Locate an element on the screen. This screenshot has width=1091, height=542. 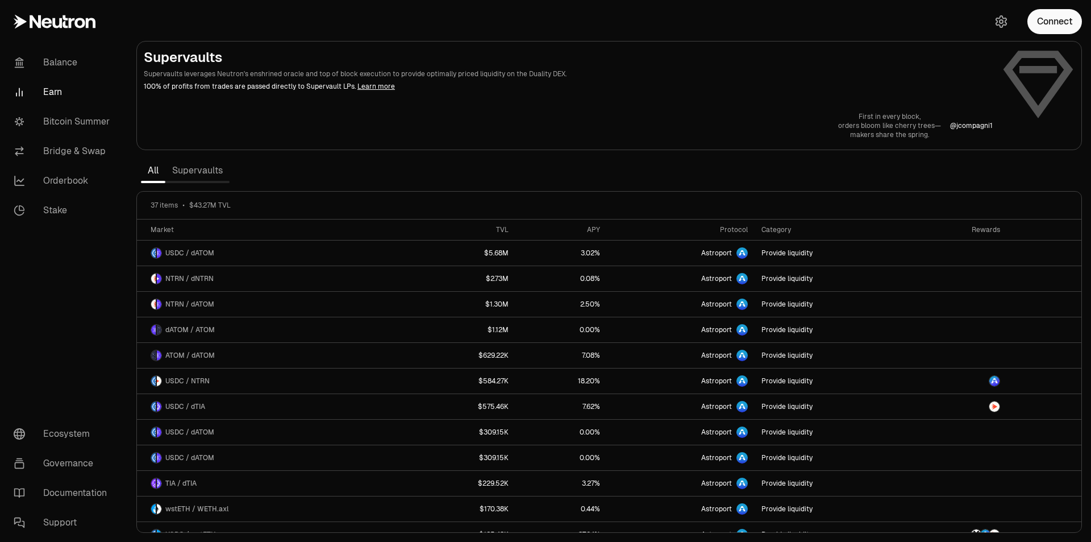
a: ASTRO Logo is located at coordinates (957, 381).